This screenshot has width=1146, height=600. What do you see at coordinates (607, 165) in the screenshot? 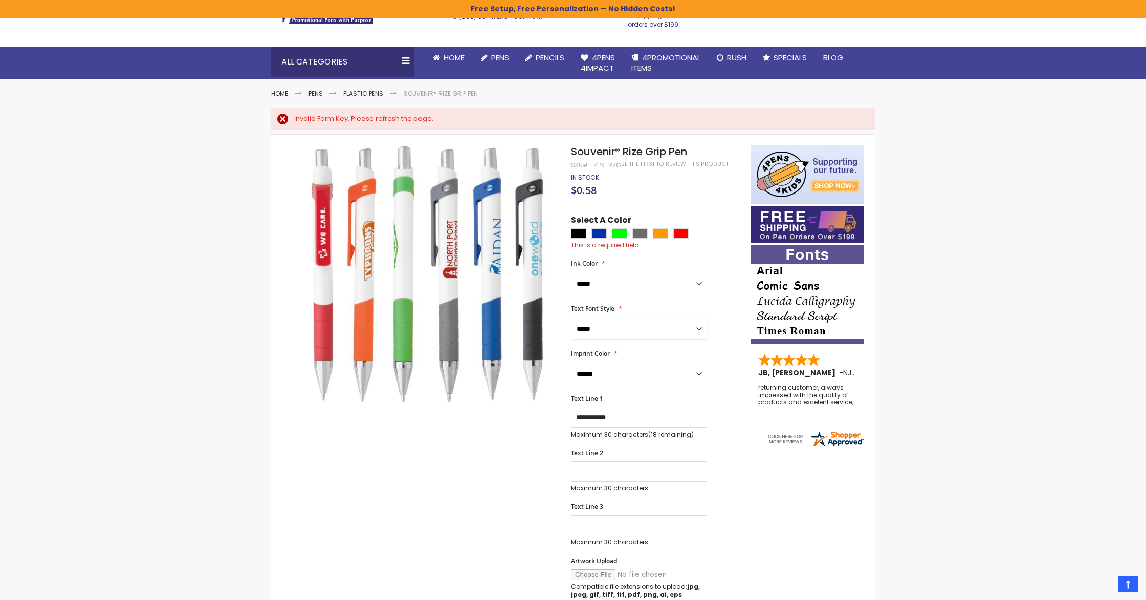
I see `div: 4PK-RZG` at bounding box center [607, 165].